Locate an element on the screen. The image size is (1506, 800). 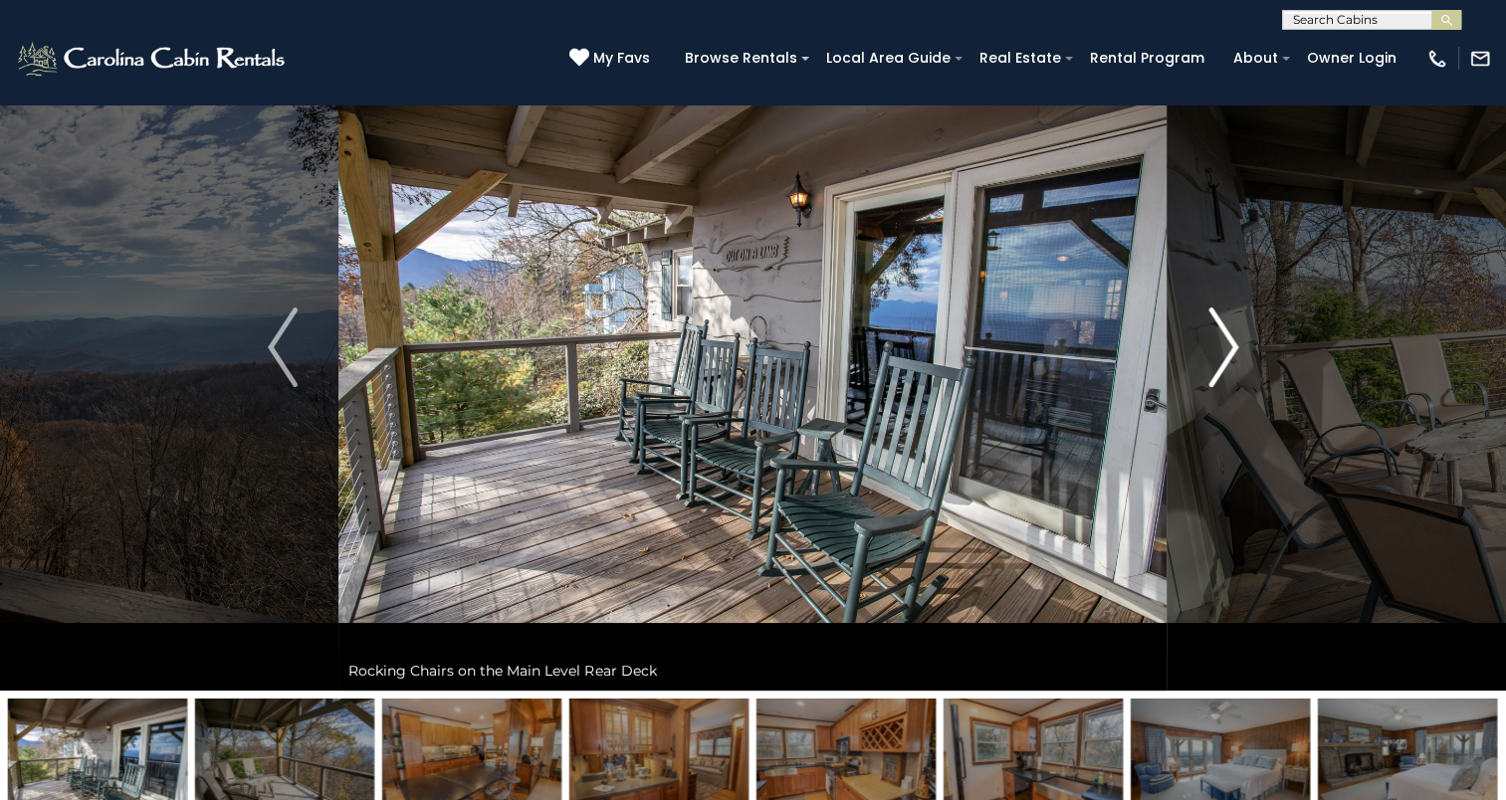
a: About is located at coordinates (1255, 58).